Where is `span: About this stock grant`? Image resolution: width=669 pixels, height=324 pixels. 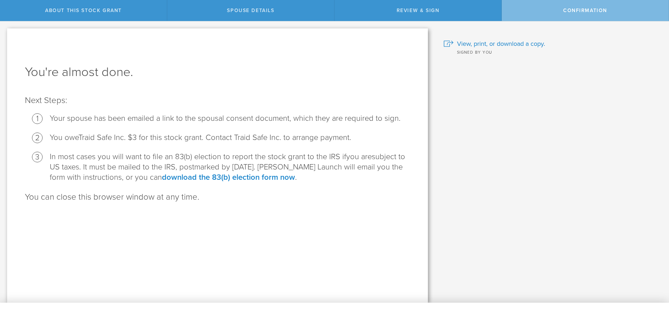 span: About this stock grant is located at coordinates (83, 10).